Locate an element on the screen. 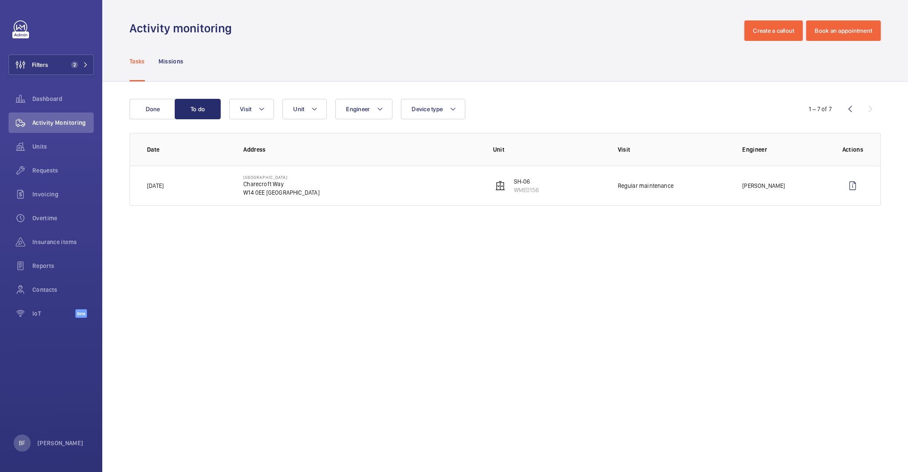 This screenshot has width=908, height=472. button: Unit is located at coordinates (305, 109).